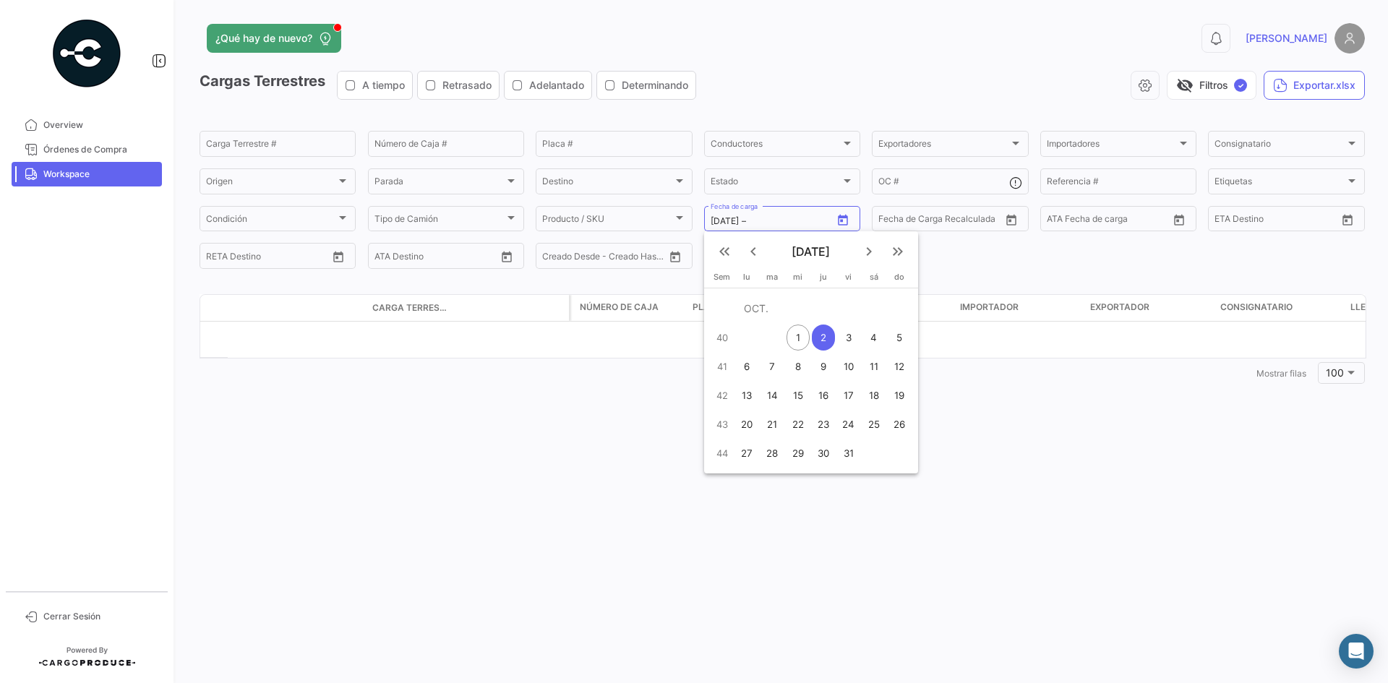 Image resolution: width=1388 pixels, height=683 pixels. Describe the element at coordinates (747, 367) in the screenshot. I see `button: 6 de octubre de 2025` at that location.